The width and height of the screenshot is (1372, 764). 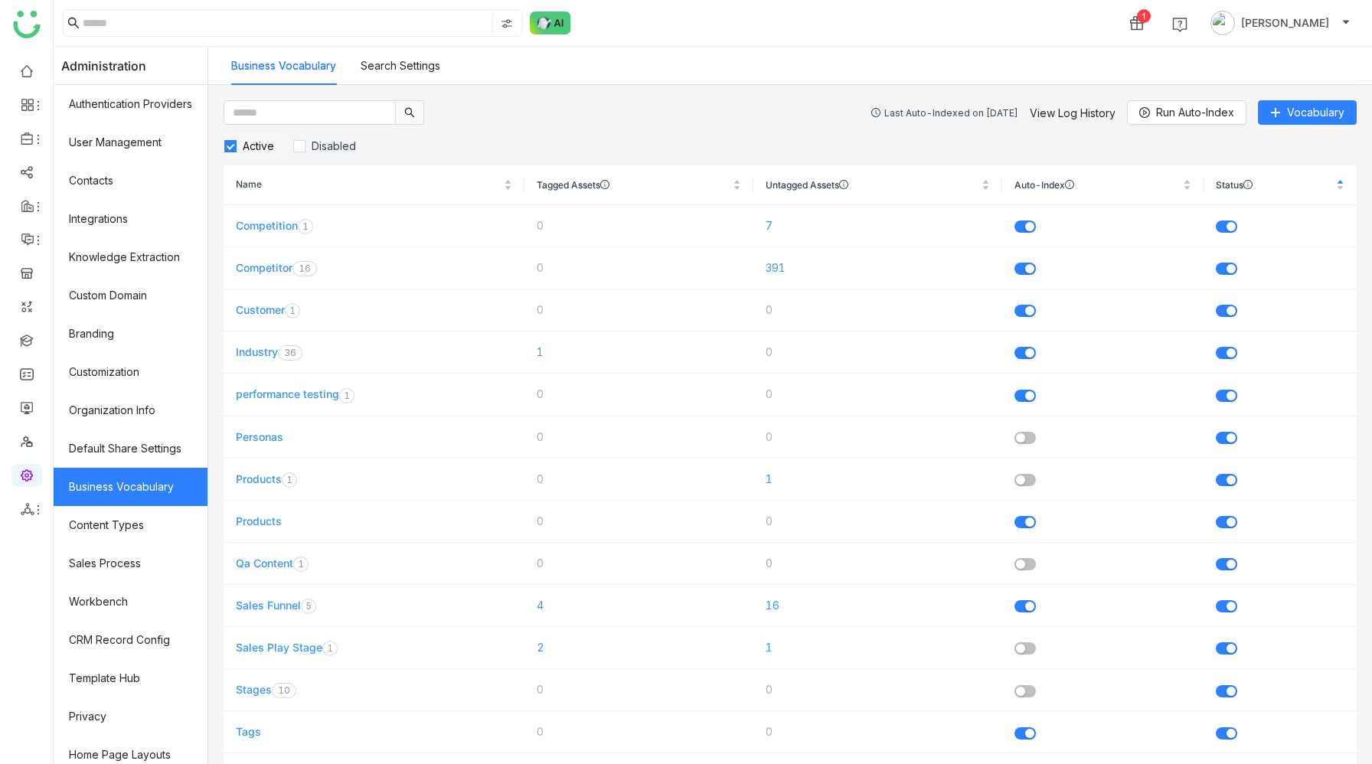 What do you see at coordinates (878, 268) in the screenshot?
I see `td: 391` at bounding box center [878, 268].